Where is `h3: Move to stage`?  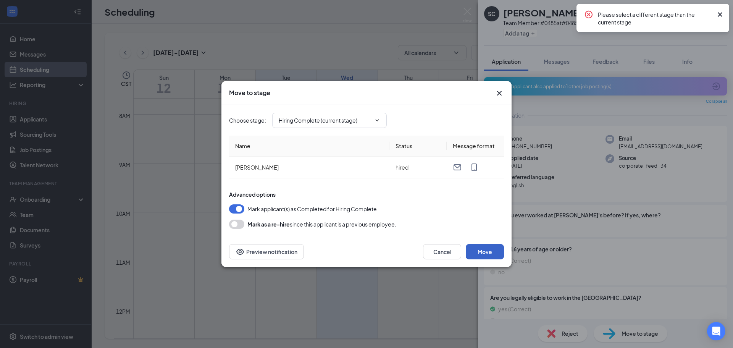
h3: Move to stage is located at coordinates (250, 93).